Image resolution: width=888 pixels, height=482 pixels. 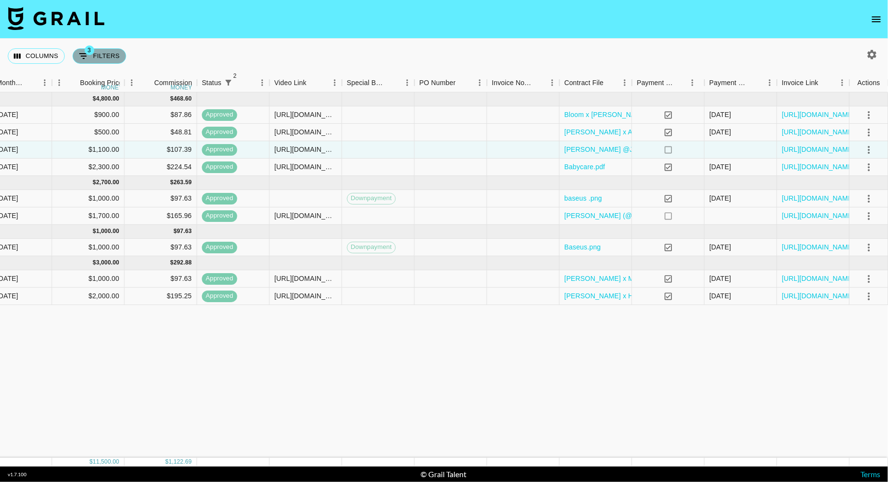 What do you see at coordinates (108, 99) in the screenshot?
I see `div: 4,800.00` at bounding box center [108, 99].